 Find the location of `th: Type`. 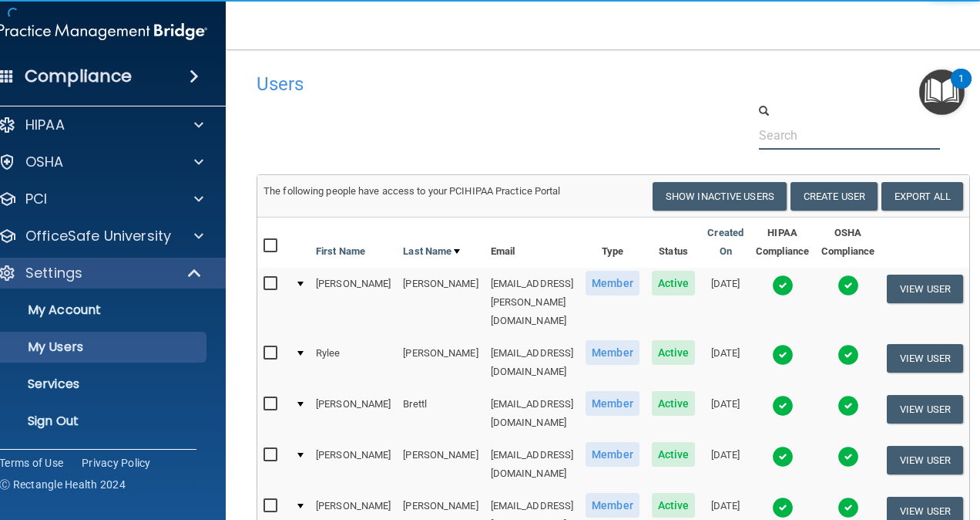

th: Type is located at coordinates (613, 242).